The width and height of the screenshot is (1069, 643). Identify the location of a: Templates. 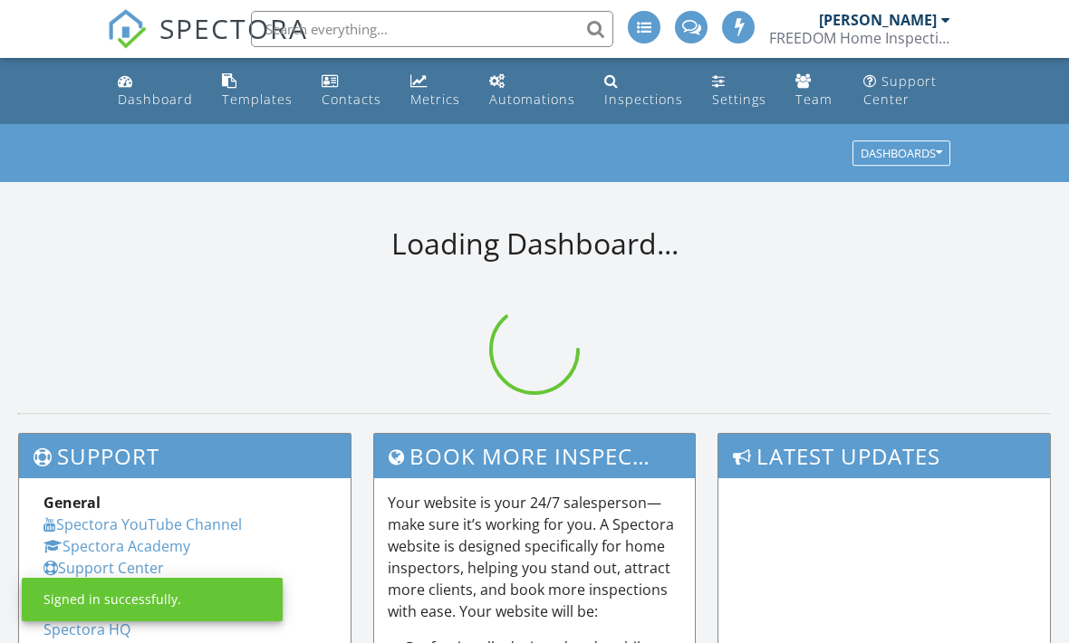
(257, 91).